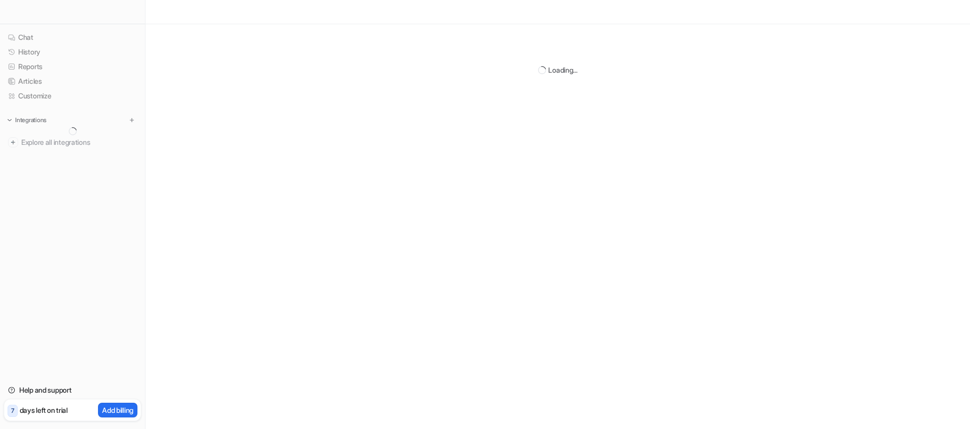  Describe the element at coordinates (72, 391) in the screenshot. I see `a: Help and support` at that location.